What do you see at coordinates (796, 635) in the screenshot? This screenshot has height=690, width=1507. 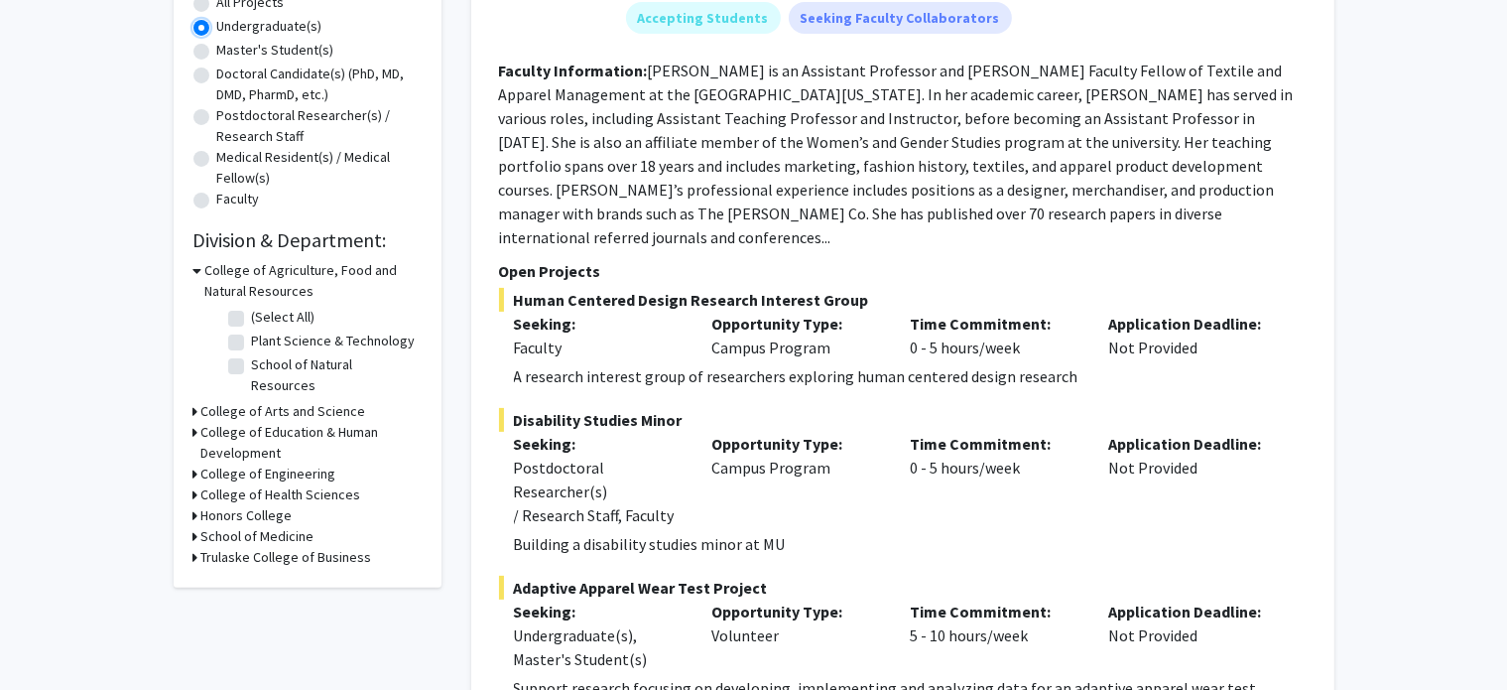 I see `div: Volunteer` at bounding box center [796, 635].